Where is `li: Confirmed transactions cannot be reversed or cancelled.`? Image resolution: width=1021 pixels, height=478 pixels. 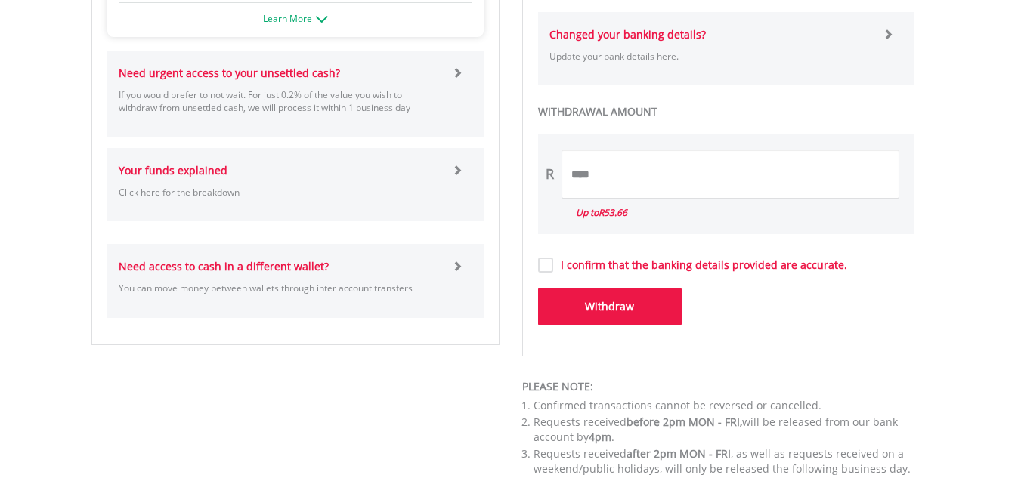
li: Confirmed transactions cannot be reversed or cancelled. is located at coordinates (732, 406).